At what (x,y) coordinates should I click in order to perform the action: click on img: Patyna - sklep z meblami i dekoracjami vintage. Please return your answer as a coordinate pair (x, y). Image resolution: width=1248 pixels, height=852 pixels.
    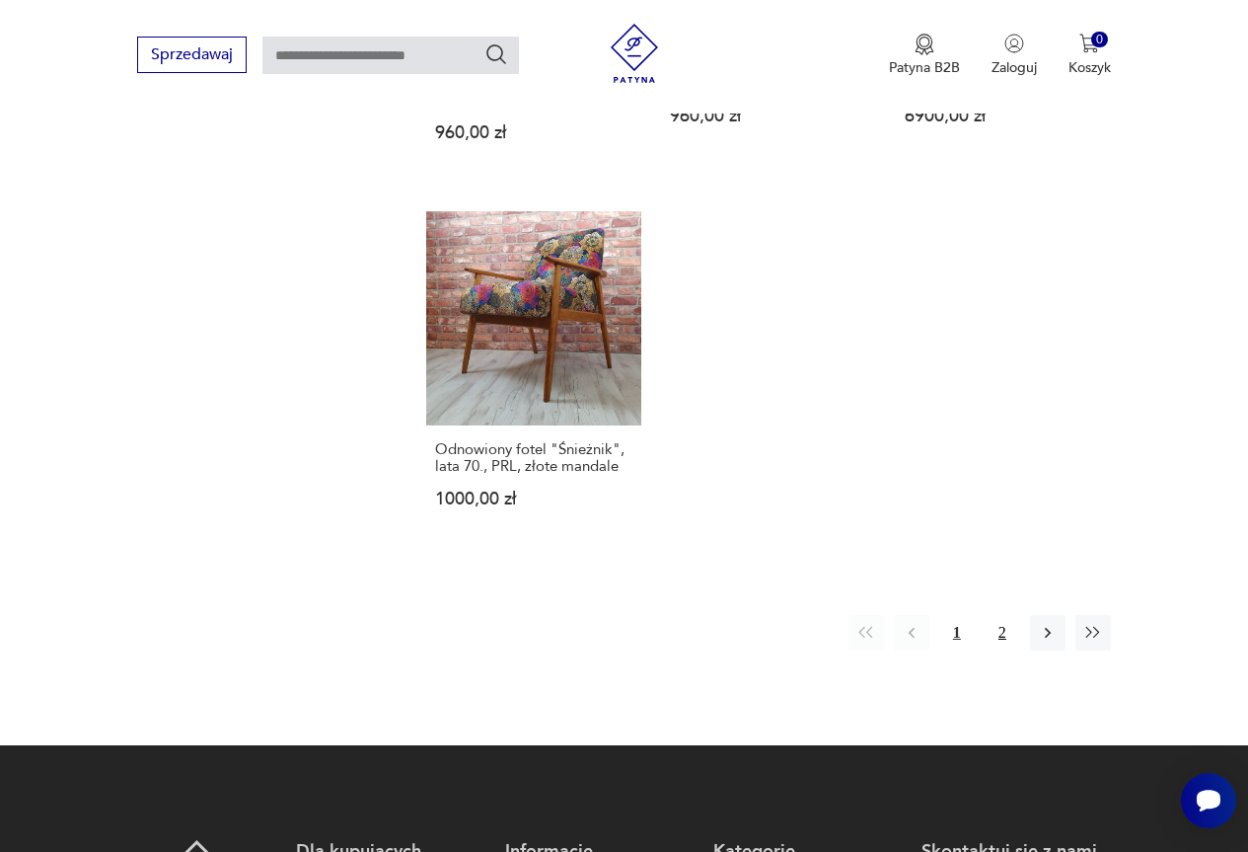
    Looking at the image, I should click on (635, 53).